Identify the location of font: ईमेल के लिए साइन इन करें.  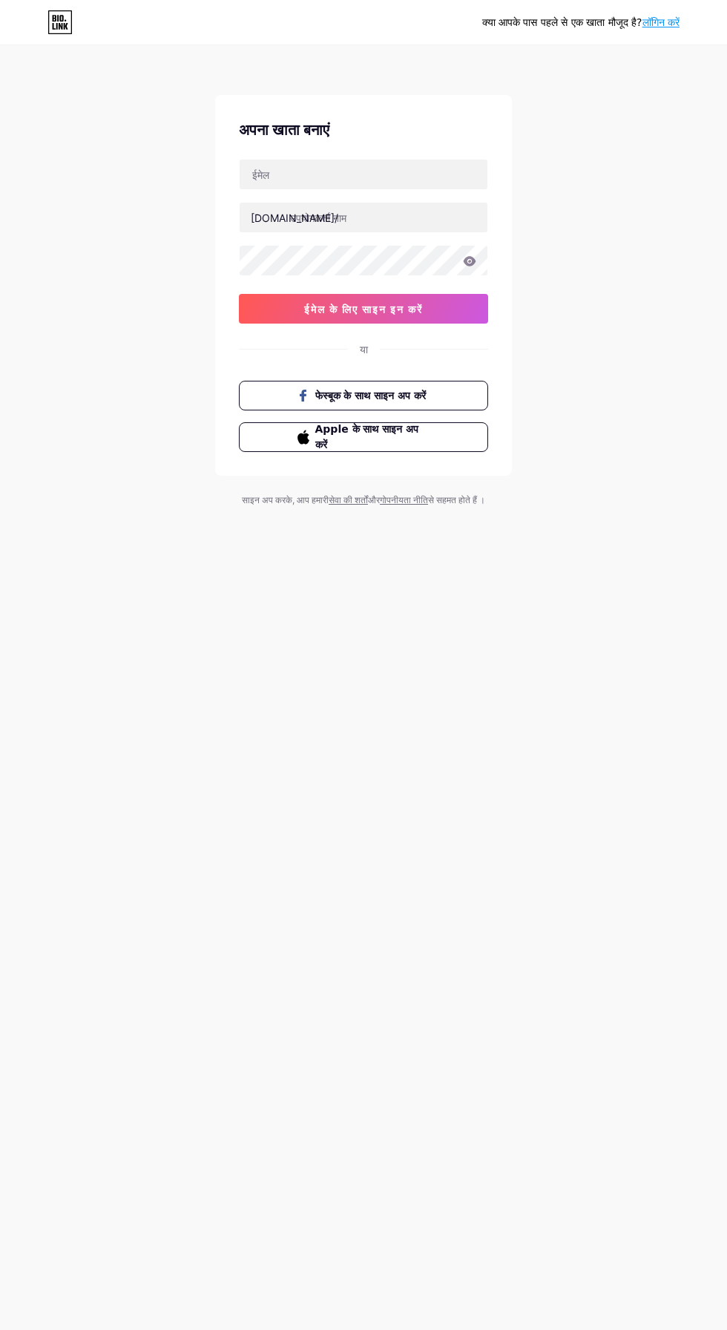
(364, 309).